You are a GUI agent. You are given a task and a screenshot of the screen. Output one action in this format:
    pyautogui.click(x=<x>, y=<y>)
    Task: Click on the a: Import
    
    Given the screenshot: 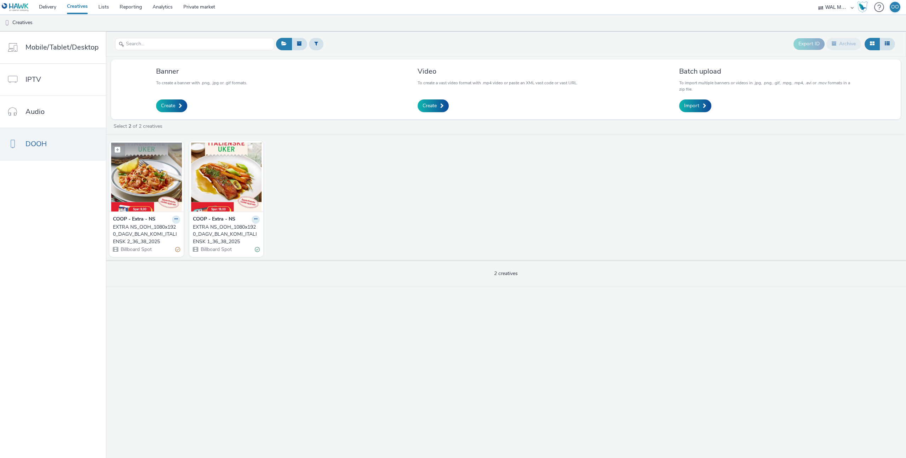 What is the action you would take?
    pyautogui.click(x=695, y=106)
    